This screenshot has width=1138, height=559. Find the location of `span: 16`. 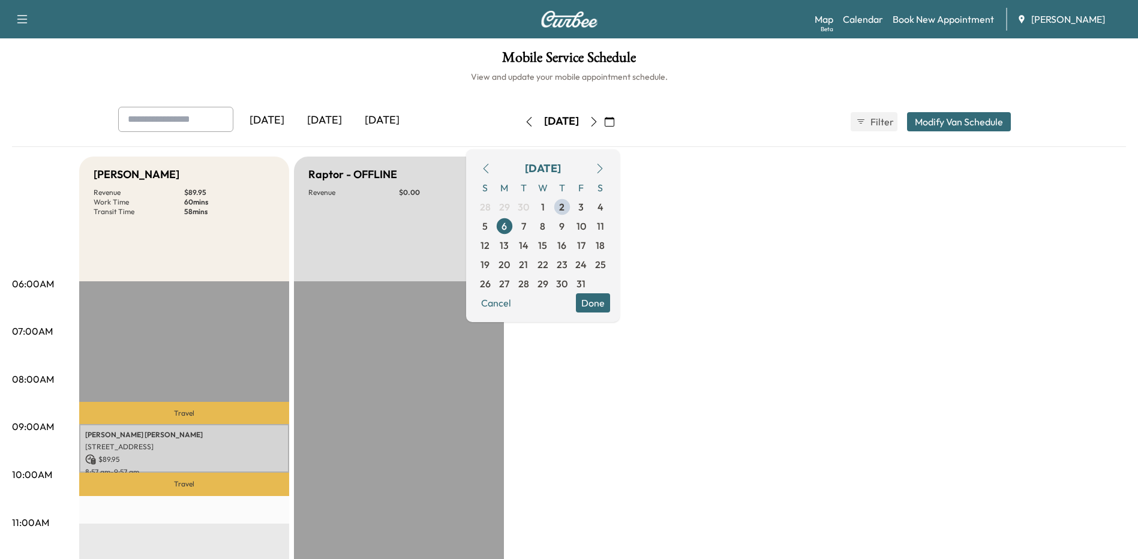

span: 16 is located at coordinates (562, 245).